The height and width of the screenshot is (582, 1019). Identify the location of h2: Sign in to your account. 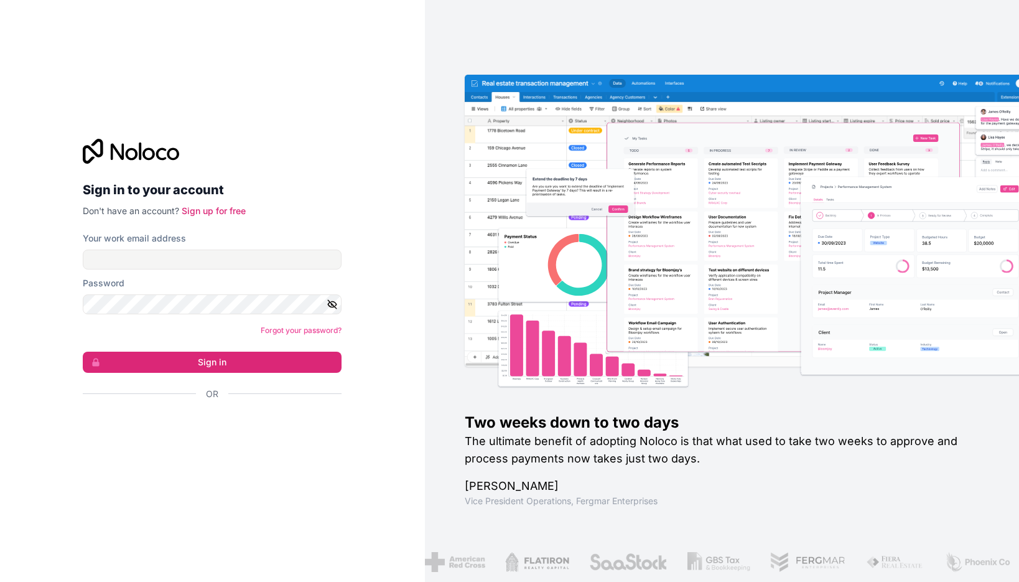
(212, 190).